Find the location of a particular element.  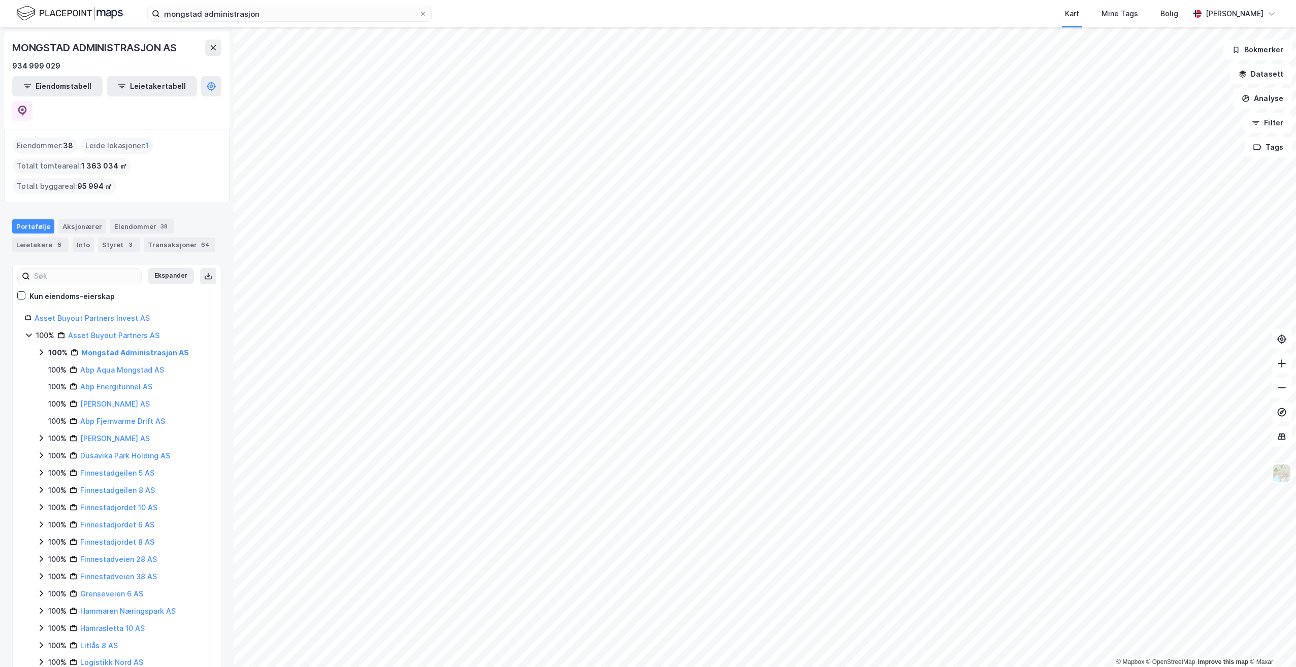

a: Finnestadgeilen 8 AS is located at coordinates (117, 490).